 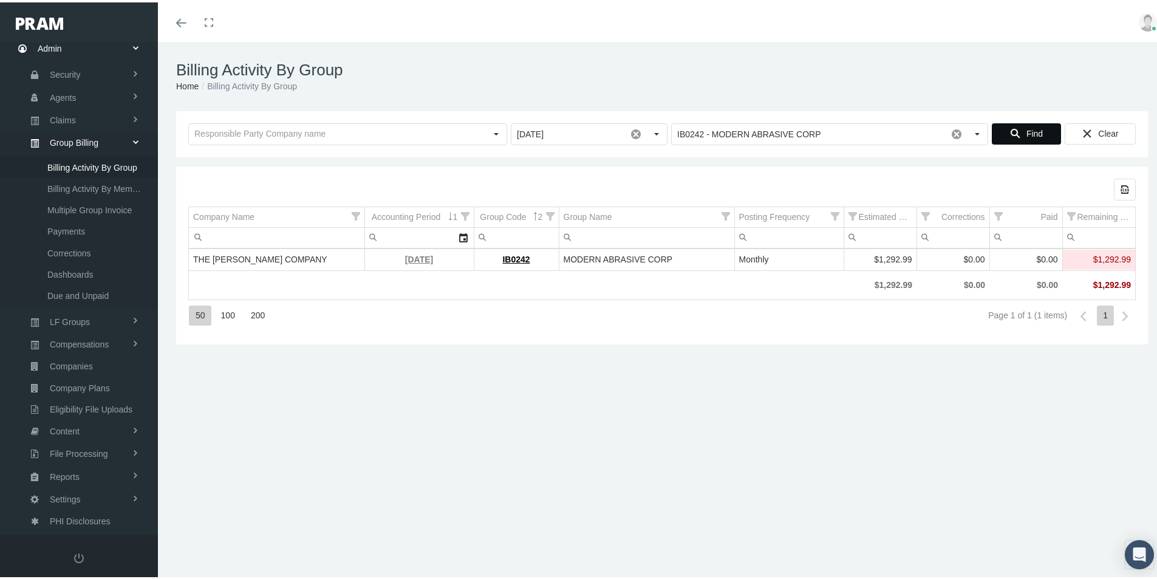 What do you see at coordinates (1104, 214) in the screenshot?
I see `div: Remaining Balance` at bounding box center [1104, 214].